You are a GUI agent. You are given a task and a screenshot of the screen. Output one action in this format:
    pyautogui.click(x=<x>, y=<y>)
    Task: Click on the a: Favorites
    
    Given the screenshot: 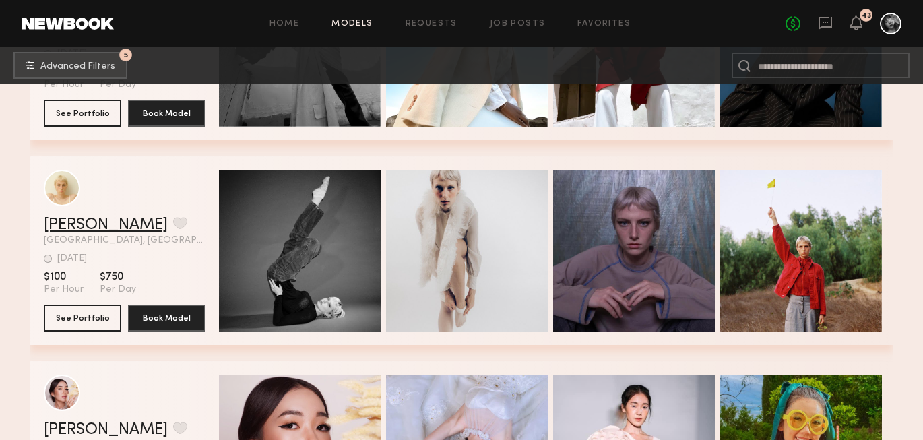 What is the action you would take?
    pyautogui.click(x=604, y=24)
    